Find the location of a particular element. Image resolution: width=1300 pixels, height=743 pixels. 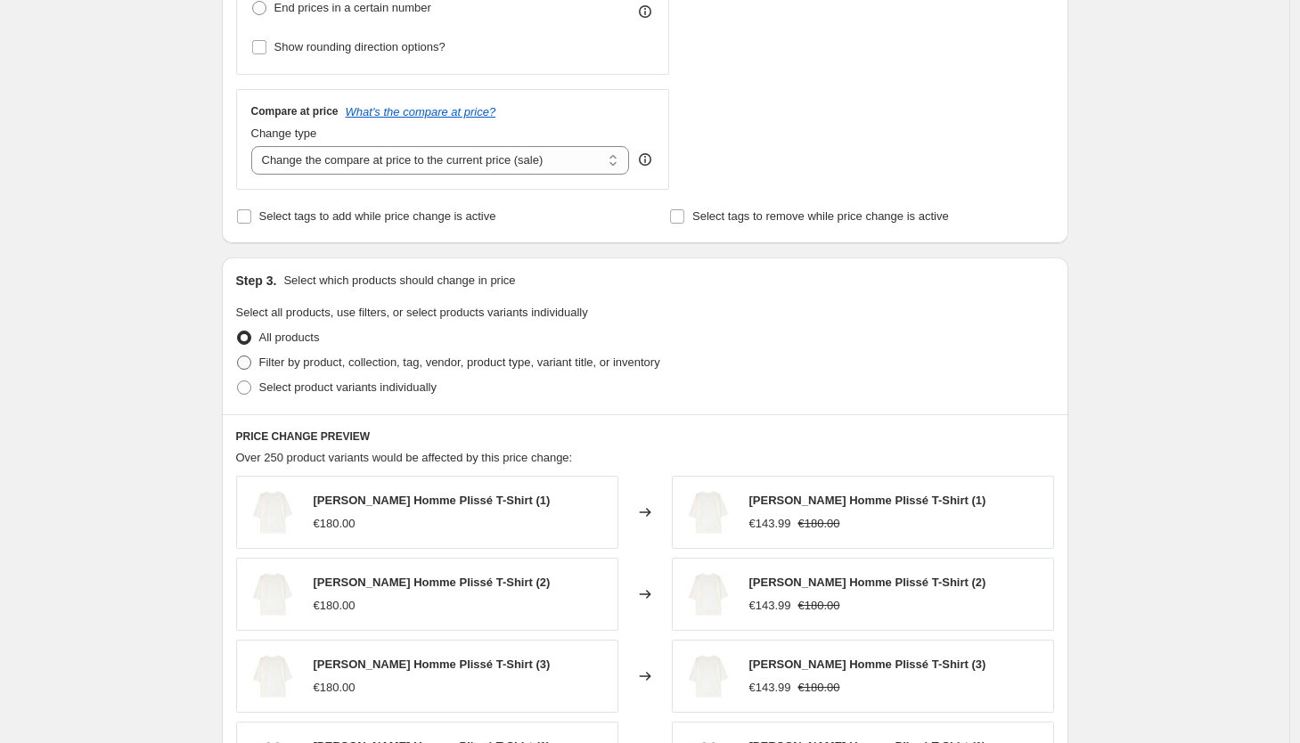

h2: Step 3. is located at coordinates (257, 281).